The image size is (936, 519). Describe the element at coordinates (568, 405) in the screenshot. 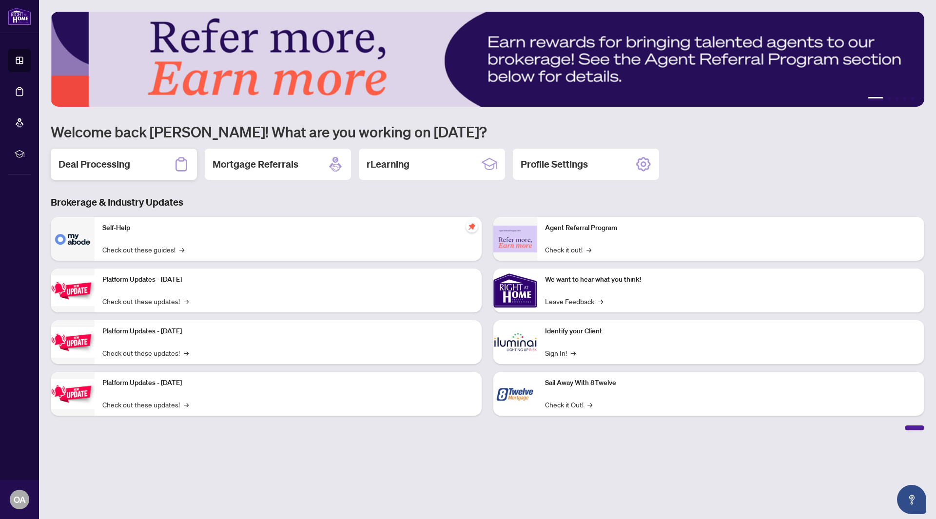

I see `a: Check it Out!→` at that location.